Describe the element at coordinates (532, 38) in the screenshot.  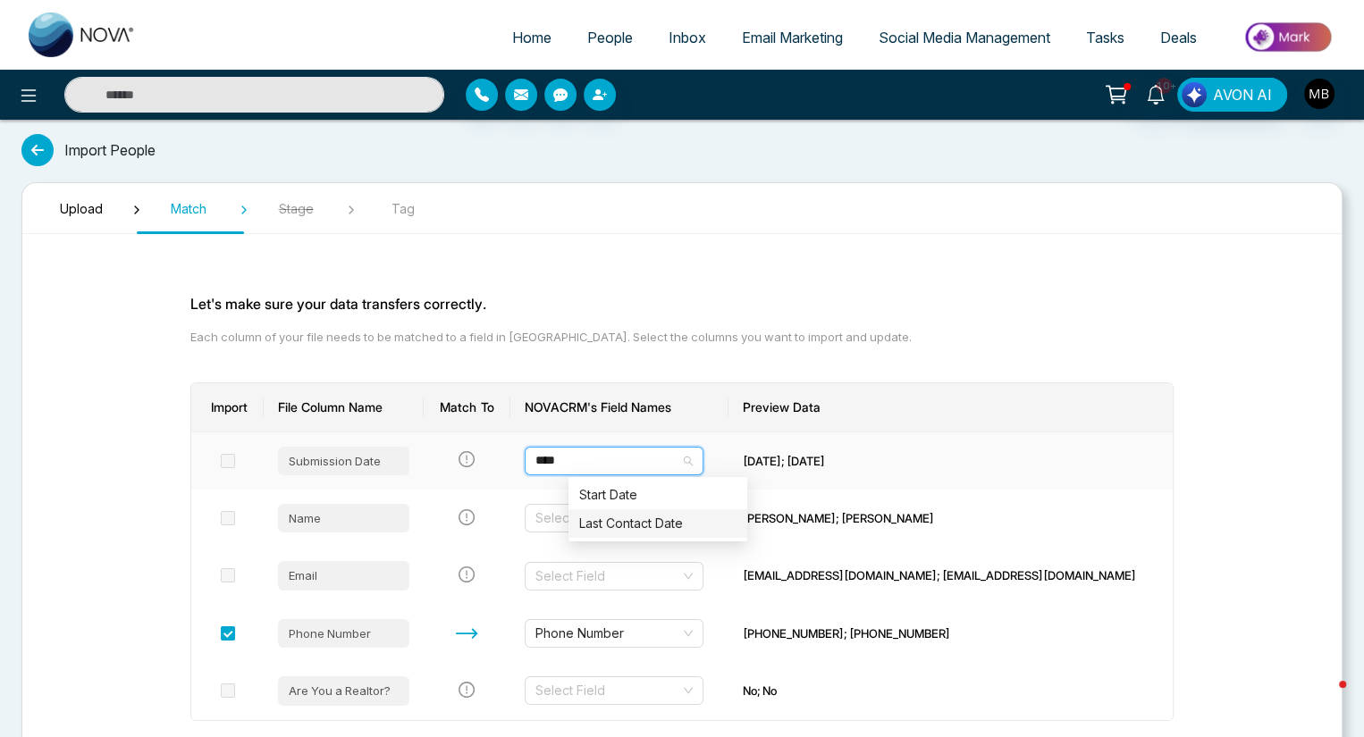
I see `a: Home` at that location.